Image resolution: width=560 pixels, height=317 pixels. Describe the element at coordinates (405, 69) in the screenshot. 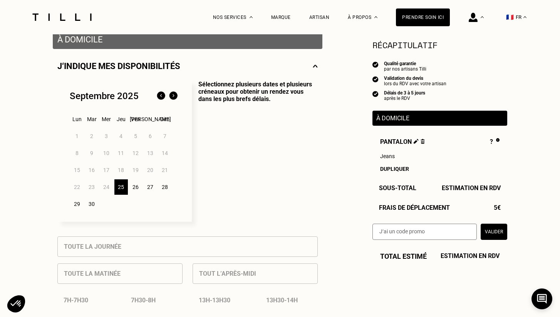

I see `div: par nos artisans Tilli` at that location.